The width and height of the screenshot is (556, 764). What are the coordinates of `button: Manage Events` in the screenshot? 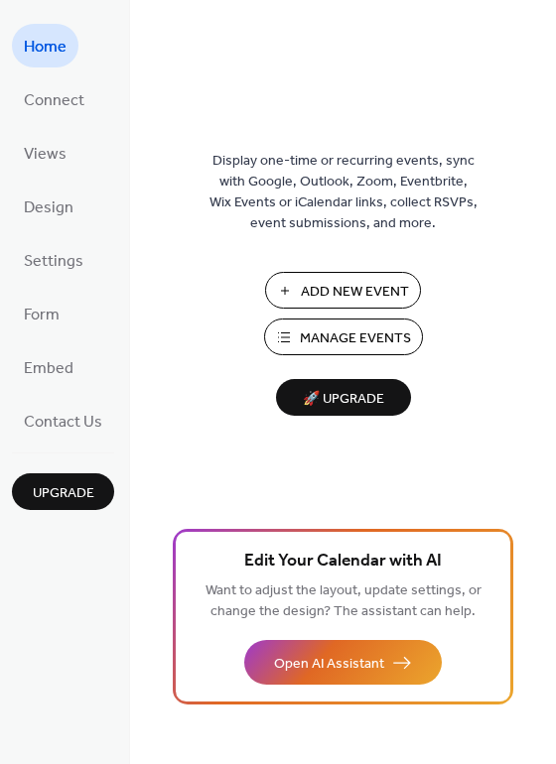 It's located at (343, 336).